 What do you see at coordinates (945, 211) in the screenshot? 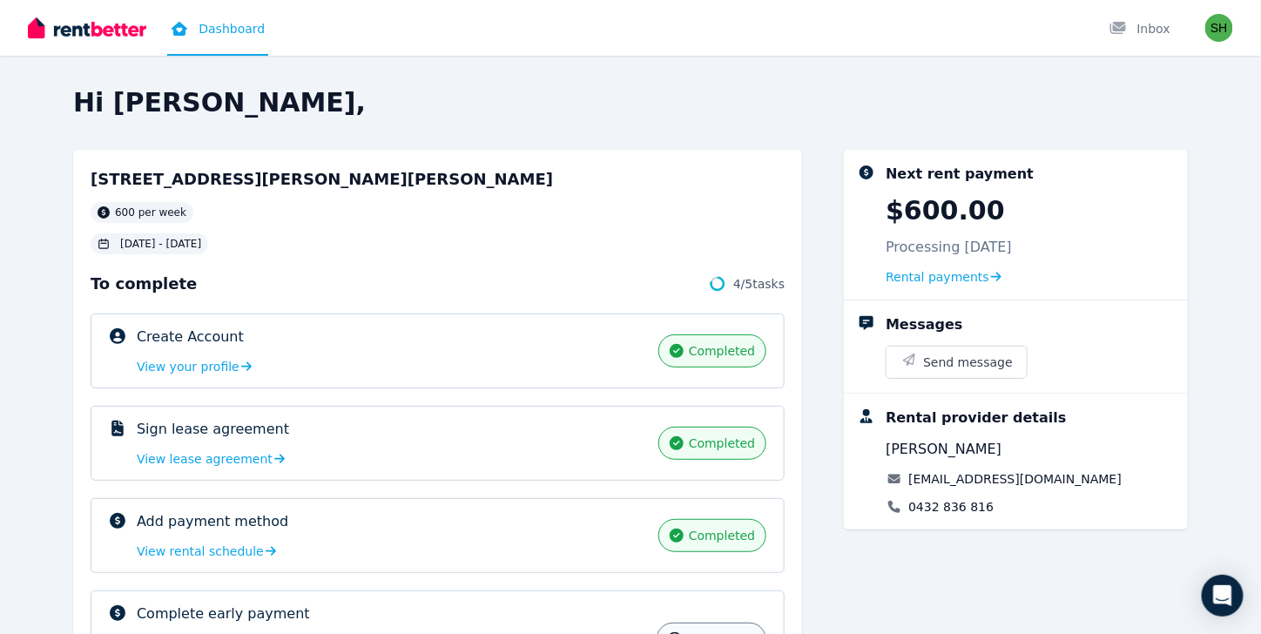
I see `p: $600.00` at bounding box center [945, 211].